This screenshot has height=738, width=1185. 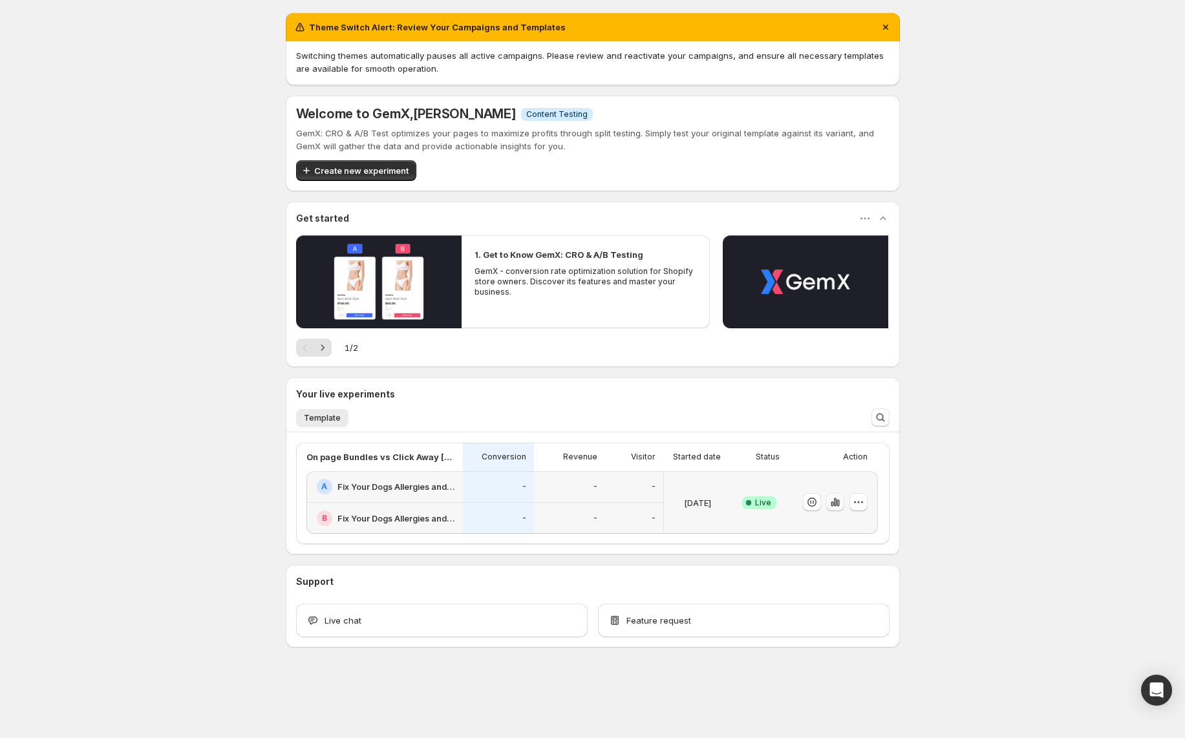 What do you see at coordinates (697, 457) in the screenshot?
I see `p: Started date` at bounding box center [697, 457].